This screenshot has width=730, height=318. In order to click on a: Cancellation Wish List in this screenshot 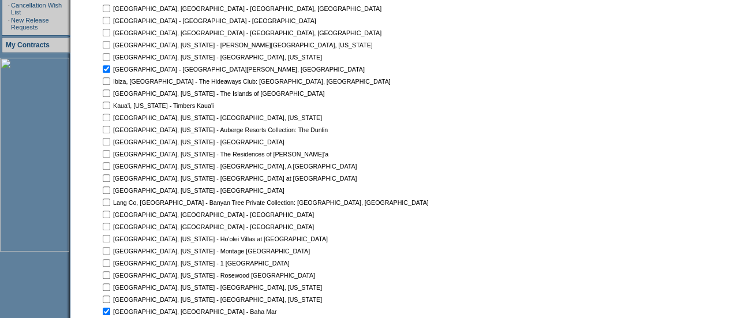, I will do `click(36, 9)`.